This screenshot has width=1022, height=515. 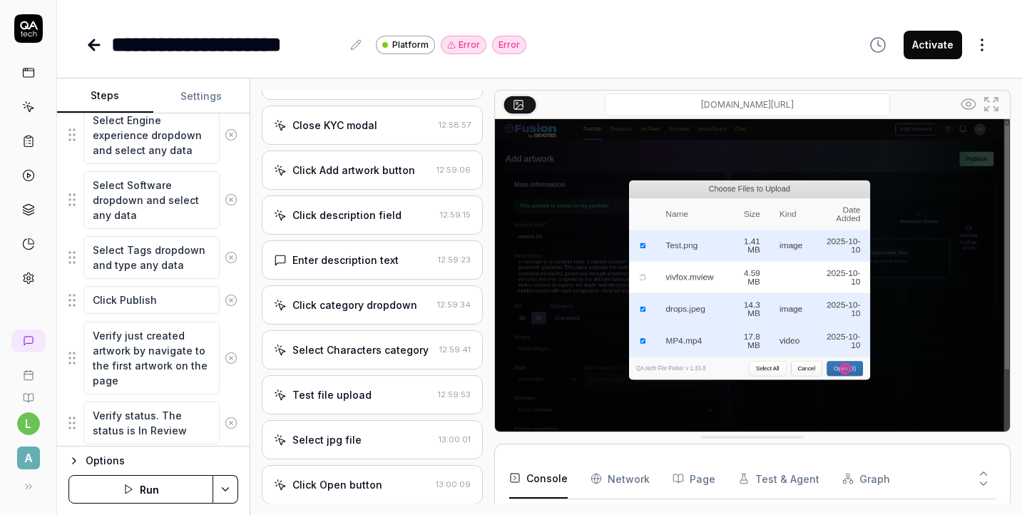 I want to click on a: Book a call with us, so click(x=28, y=369).